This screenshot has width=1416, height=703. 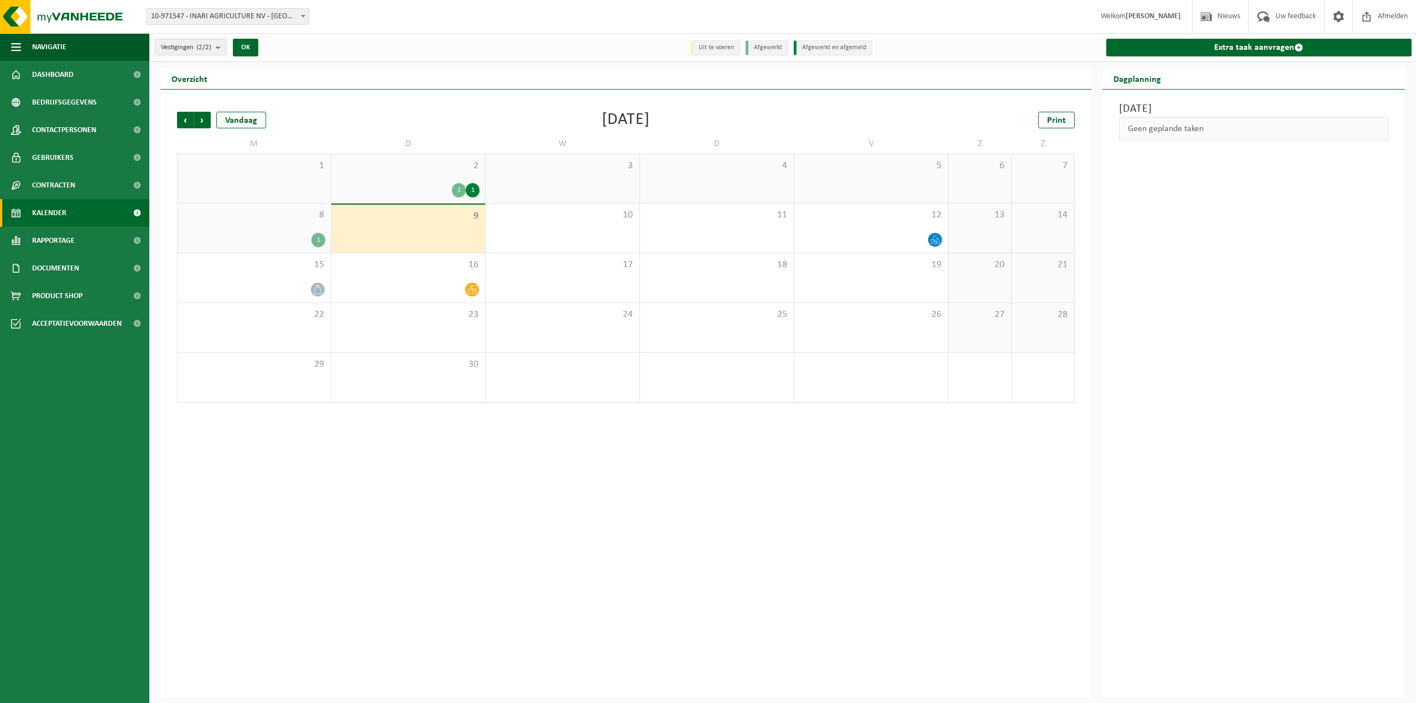 What do you see at coordinates (202, 120) in the screenshot?
I see `span: Volgende` at bounding box center [202, 120].